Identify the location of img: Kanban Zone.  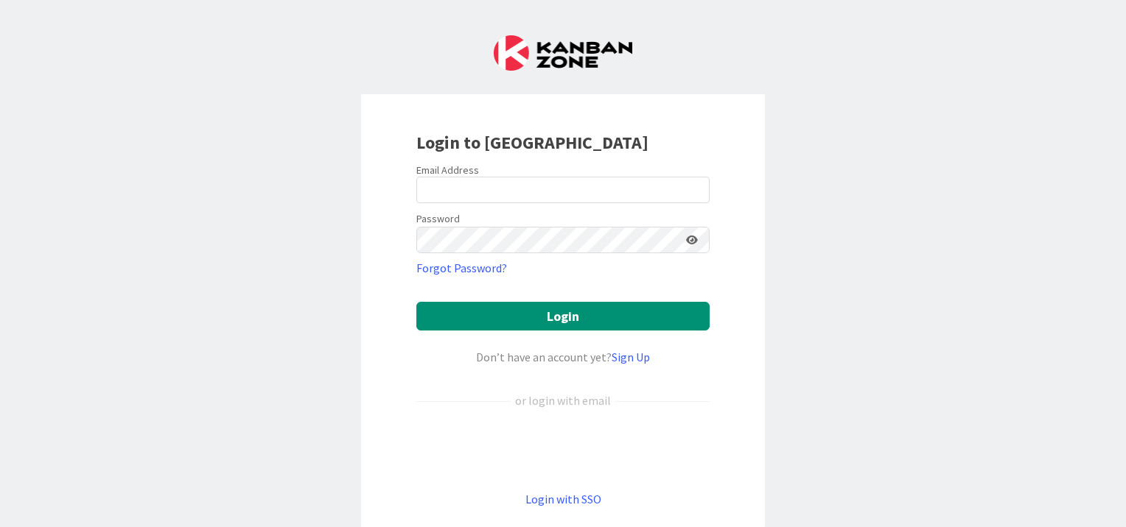
(563, 53).